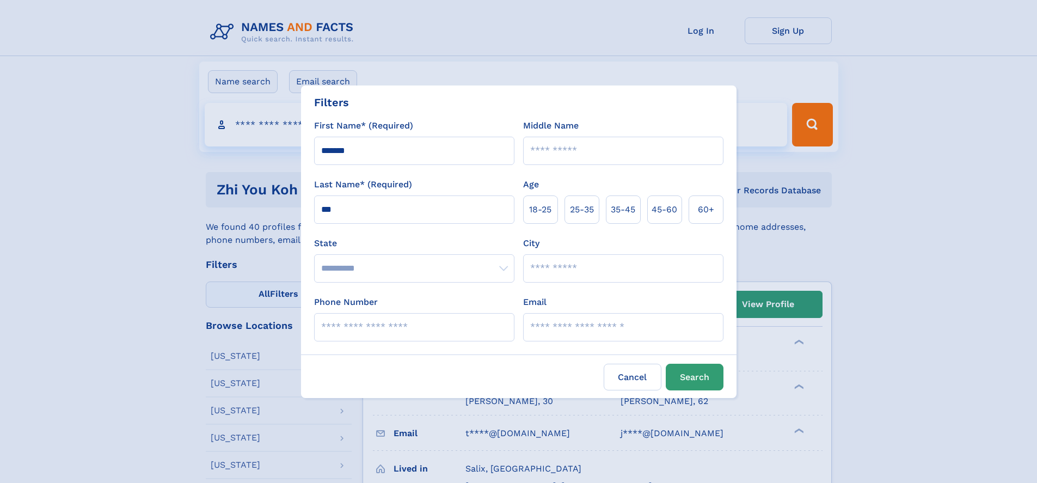  Describe the element at coordinates (706, 210) in the screenshot. I see `span: 60+` at that location.